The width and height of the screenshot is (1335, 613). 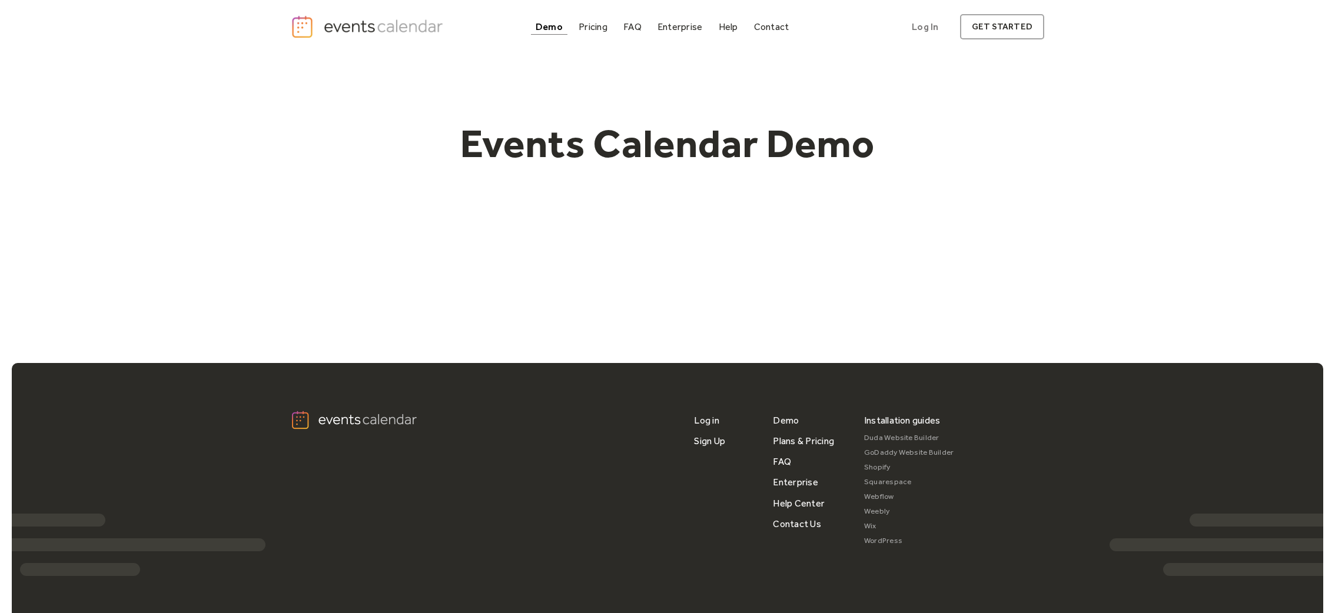 I want to click on a: home, so click(x=368, y=26).